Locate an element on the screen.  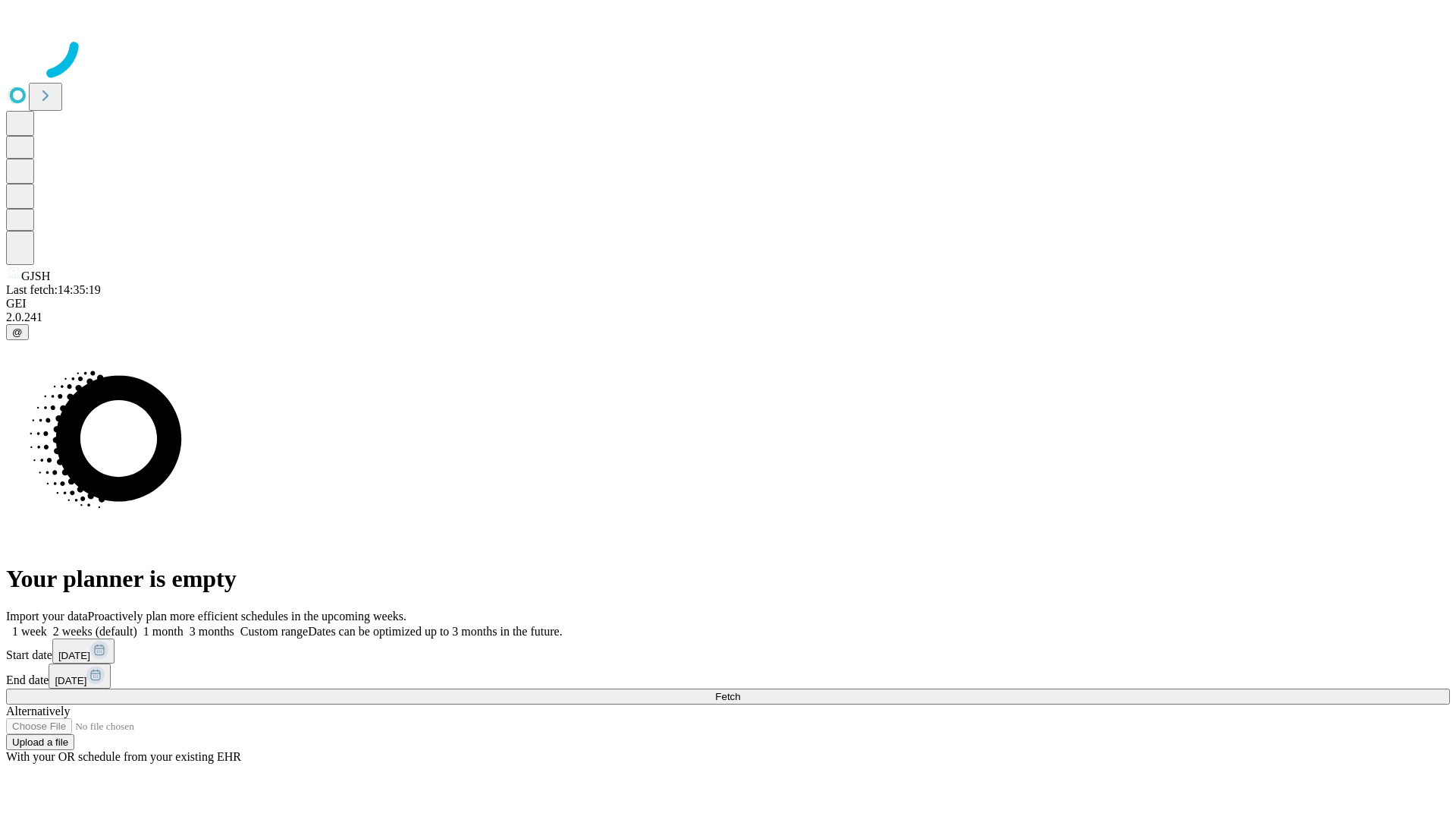
span: 2 weeks (default) is located at coordinates (95, 630).